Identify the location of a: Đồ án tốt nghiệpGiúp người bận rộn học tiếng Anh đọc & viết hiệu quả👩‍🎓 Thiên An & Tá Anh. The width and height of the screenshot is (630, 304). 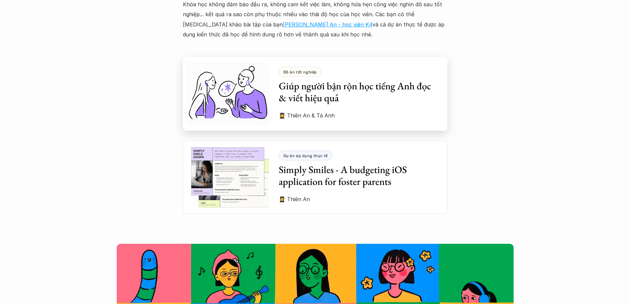
(315, 94).